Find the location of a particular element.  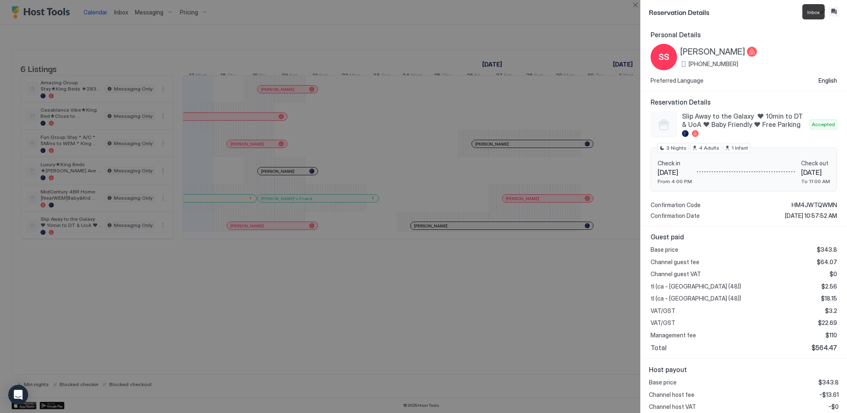

span: 4 Adults is located at coordinates (709, 148).